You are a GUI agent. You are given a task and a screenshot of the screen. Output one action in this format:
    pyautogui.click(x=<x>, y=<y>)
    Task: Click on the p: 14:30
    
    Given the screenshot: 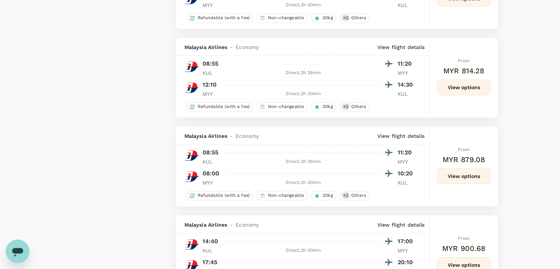 What is the action you would take?
    pyautogui.click(x=407, y=85)
    